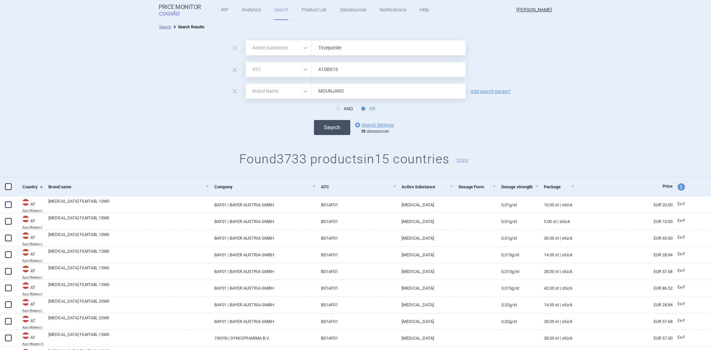  I want to click on abbr: Apo-Warenv.II — Apothekerverlag Warenverzeichnis. Online database developed by the Österreichisch..., so click(33, 344).